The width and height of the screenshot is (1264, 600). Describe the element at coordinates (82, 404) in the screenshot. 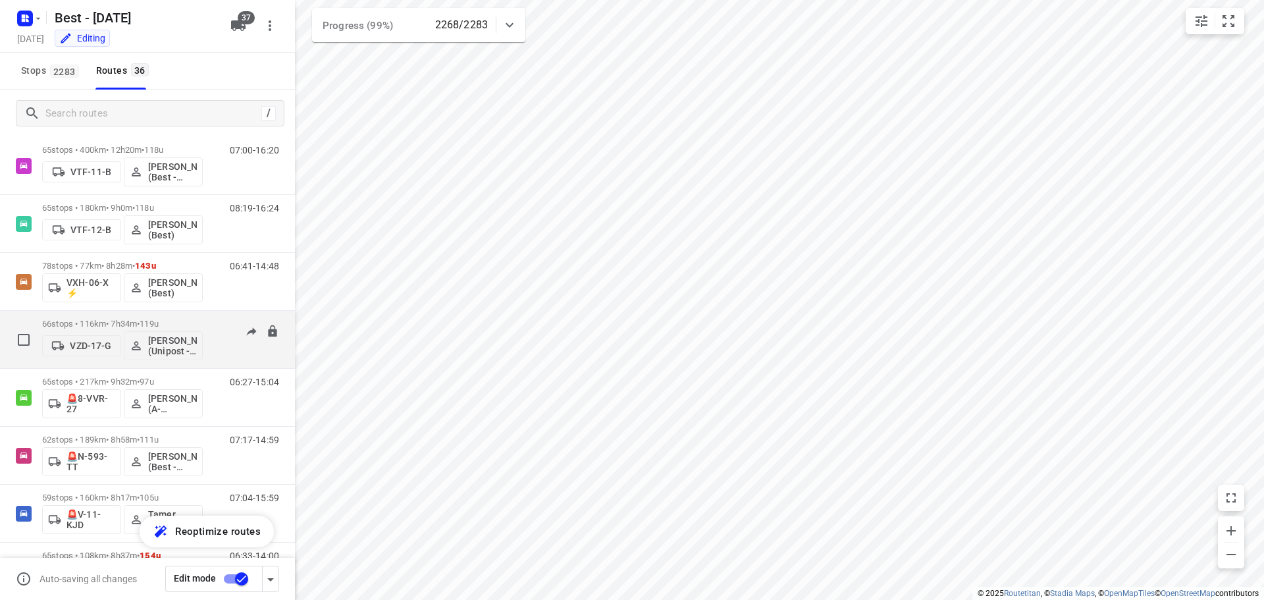

I see `button: 🚨8-VVR-27` at that location.